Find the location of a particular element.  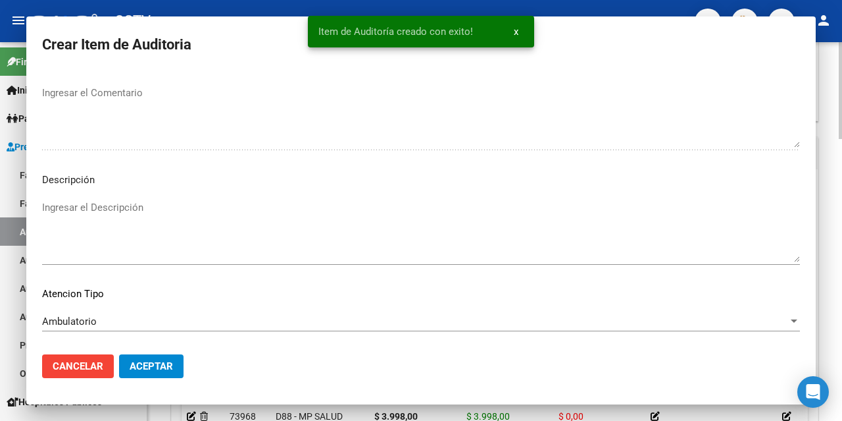

p: Atencion Tipo is located at coordinates (421, 293).